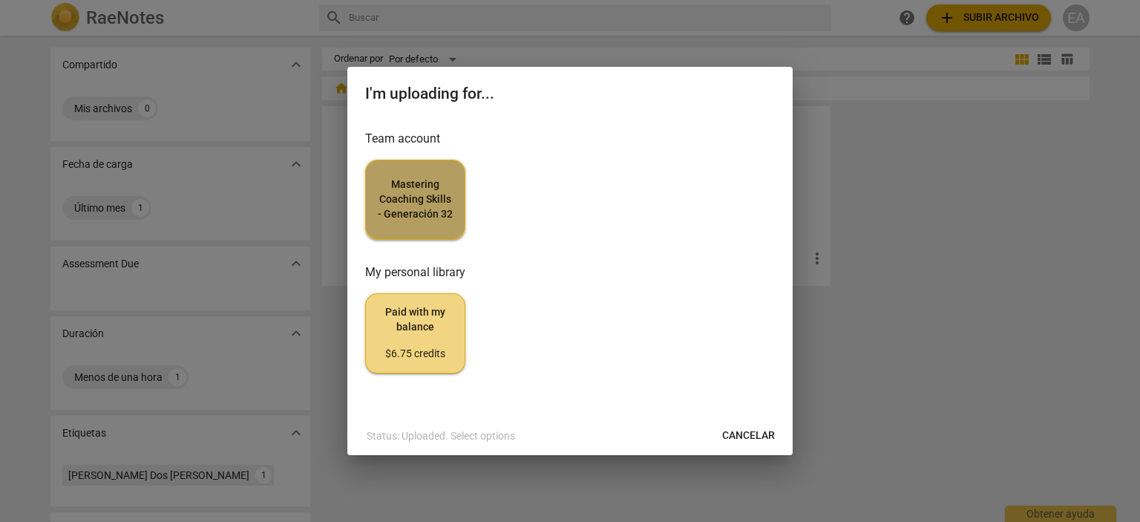  I want to click on h3: My personal library, so click(570, 272).